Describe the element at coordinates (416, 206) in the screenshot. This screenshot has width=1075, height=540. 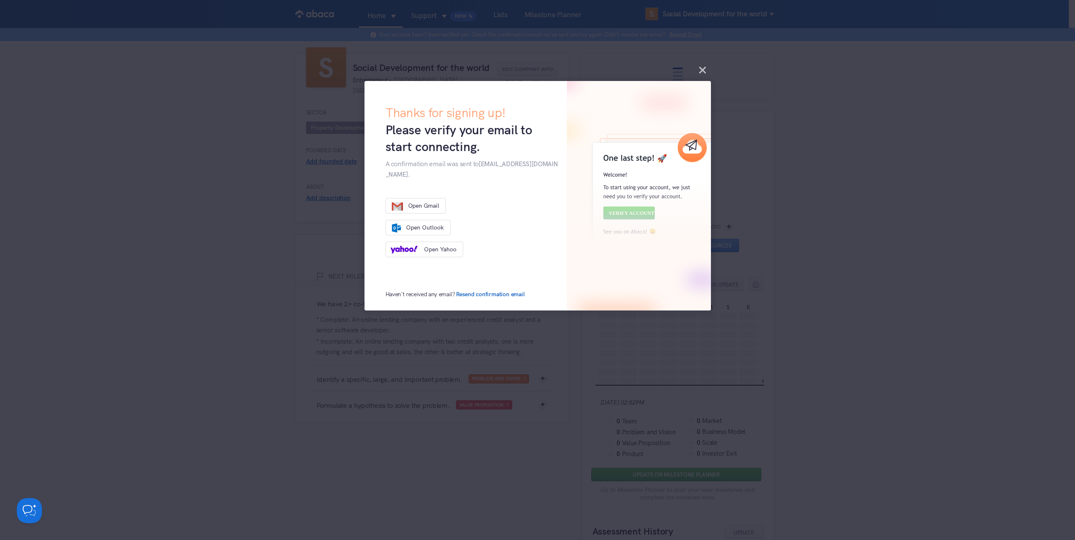
I see `button: Icon - gmailOpen Gmail` at that location.